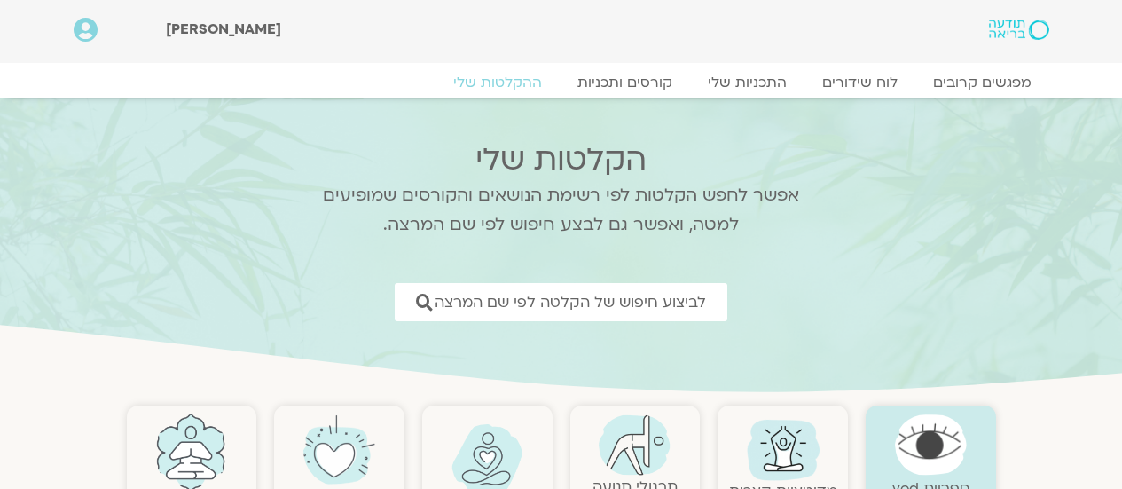 The image size is (1122, 489). I want to click on a: לביצוע חיפוש של הקלטה לפי שם המרצה, so click(561, 302).